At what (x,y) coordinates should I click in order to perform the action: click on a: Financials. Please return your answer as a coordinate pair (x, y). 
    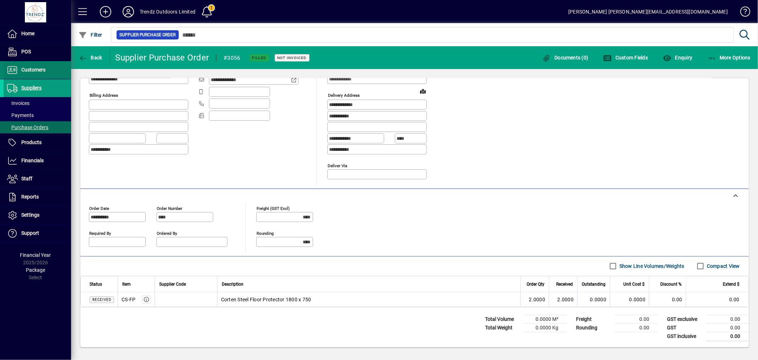
    Looking at the image, I should click on (37, 161).